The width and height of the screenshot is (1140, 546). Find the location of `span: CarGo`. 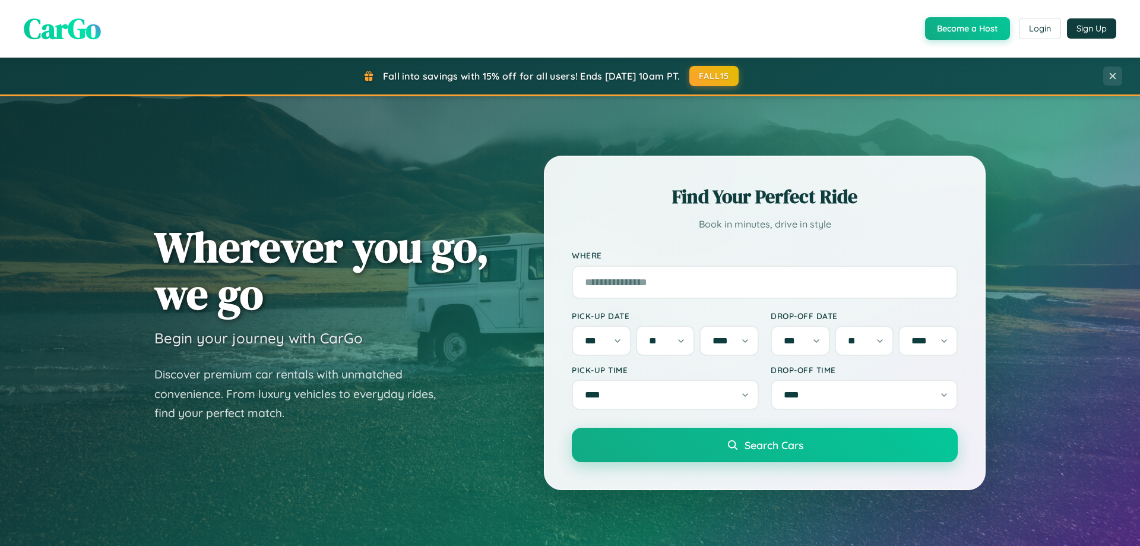

span: CarGo is located at coordinates (62, 29).